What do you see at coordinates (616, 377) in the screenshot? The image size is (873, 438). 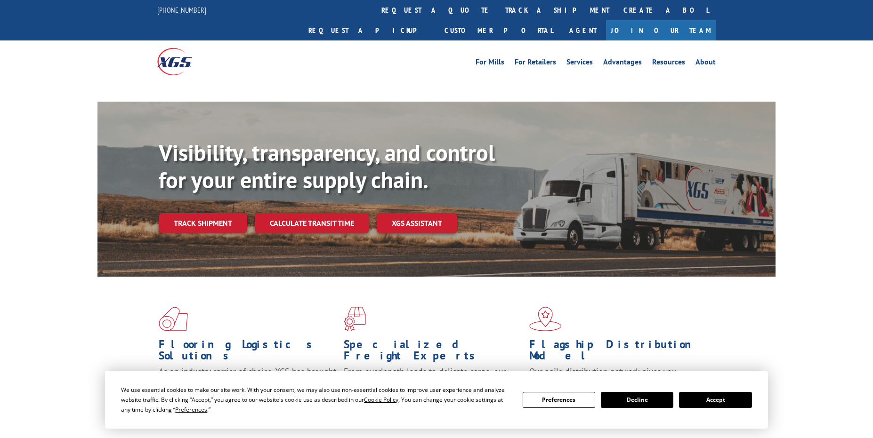 I see `span: Our agile distribution network gives you nationwide inventory management on demand.` at bounding box center [616, 377].